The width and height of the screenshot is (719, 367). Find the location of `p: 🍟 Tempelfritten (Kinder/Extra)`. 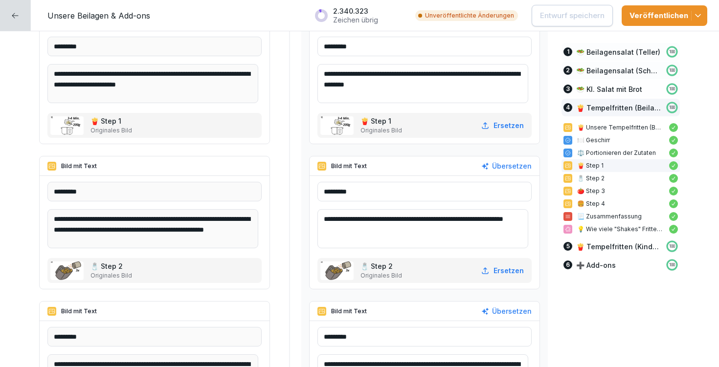

p: 🍟 Tempelfritten (Kinder/Extra) is located at coordinates (619, 246).